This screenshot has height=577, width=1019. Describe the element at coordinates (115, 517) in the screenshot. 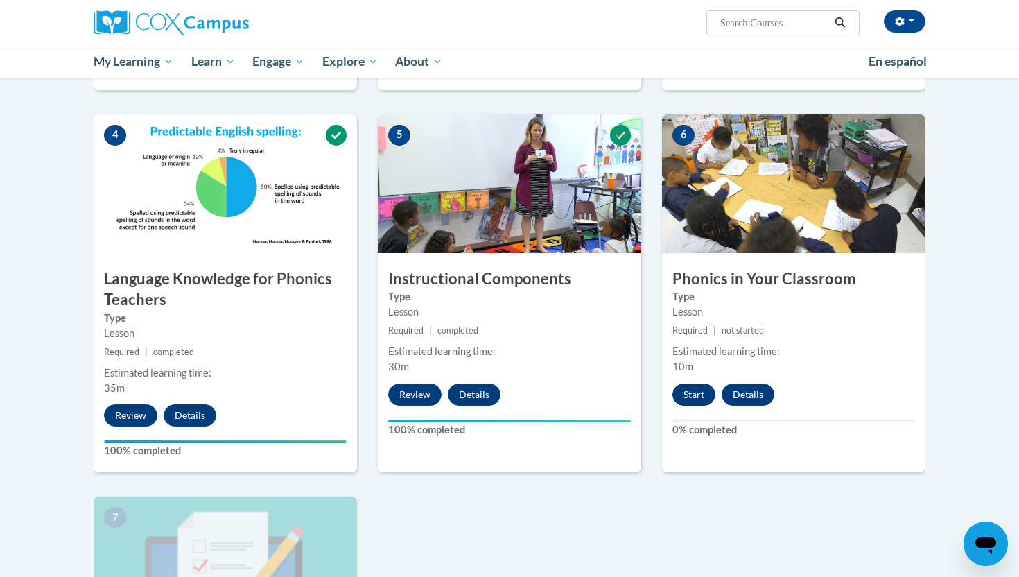

I see `span: 7` at that location.